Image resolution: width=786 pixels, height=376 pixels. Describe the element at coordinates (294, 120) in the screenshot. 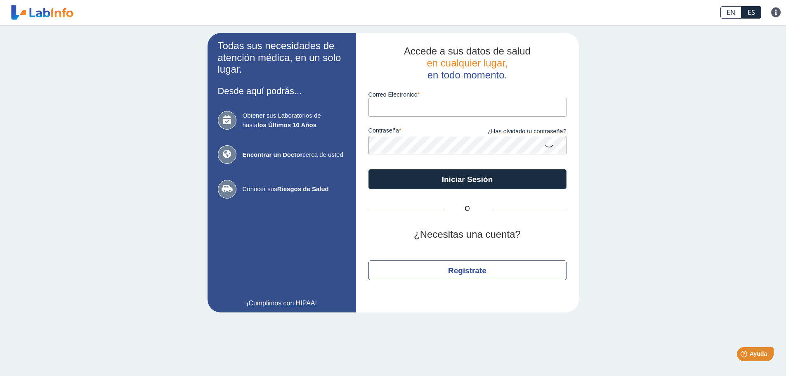

I see `span: Obtener sus Laboratorios de hasta` at that location.